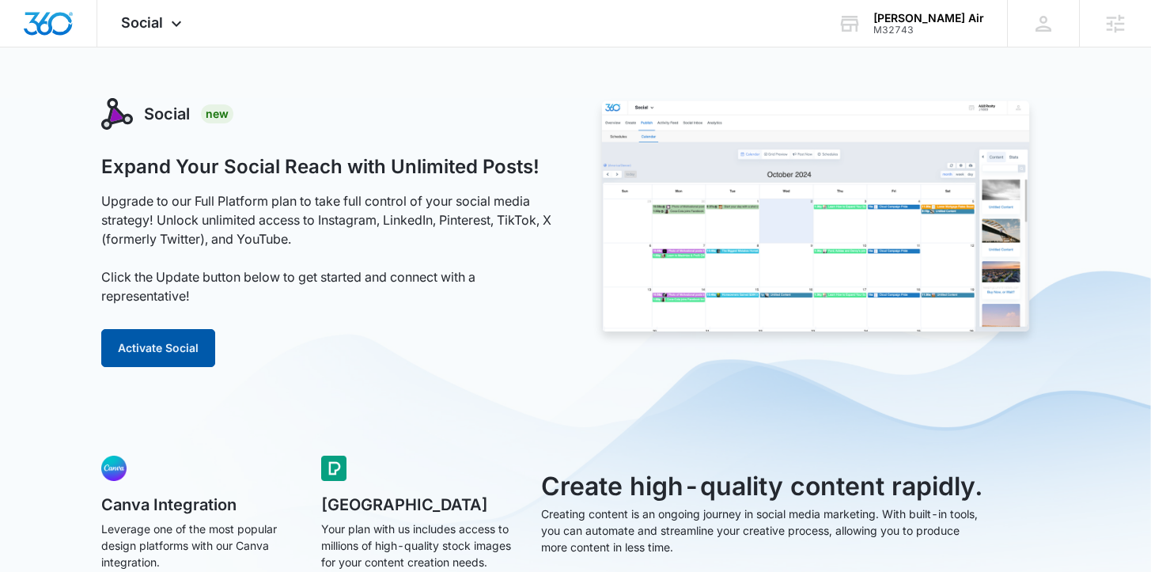 The width and height of the screenshot is (1151, 572). I want to click on div: New, so click(217, 114).